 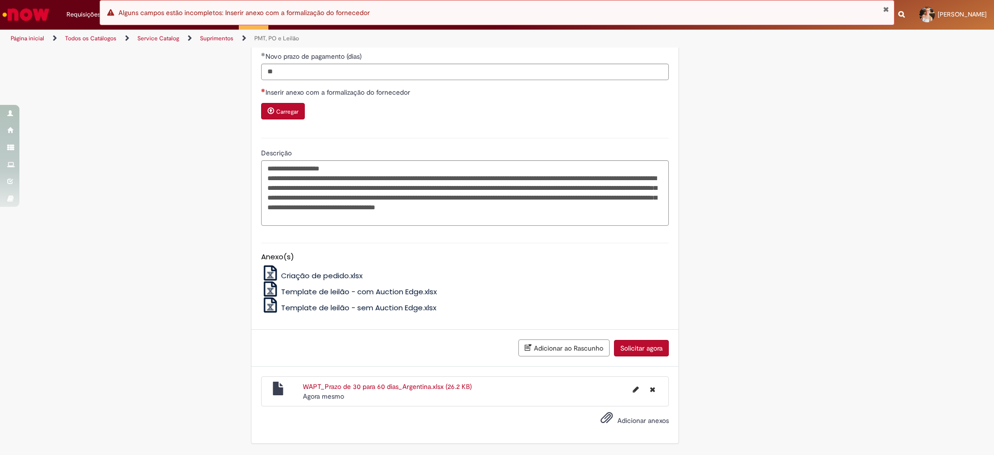 I want to click on span: Agora mesmo, so click(x=323, y=396).